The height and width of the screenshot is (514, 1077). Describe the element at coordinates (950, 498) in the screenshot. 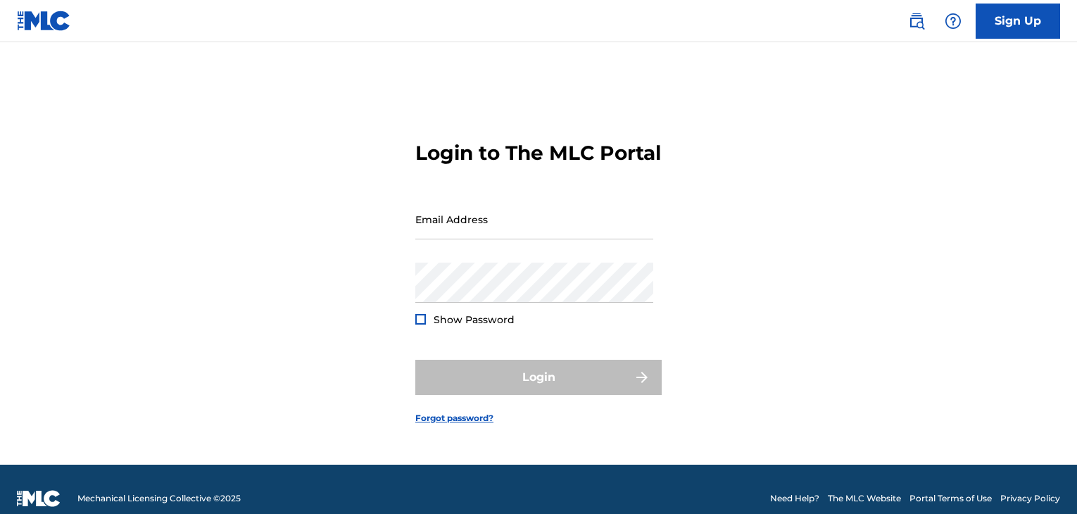

I see `a: Portal Terms of Use` at that location.